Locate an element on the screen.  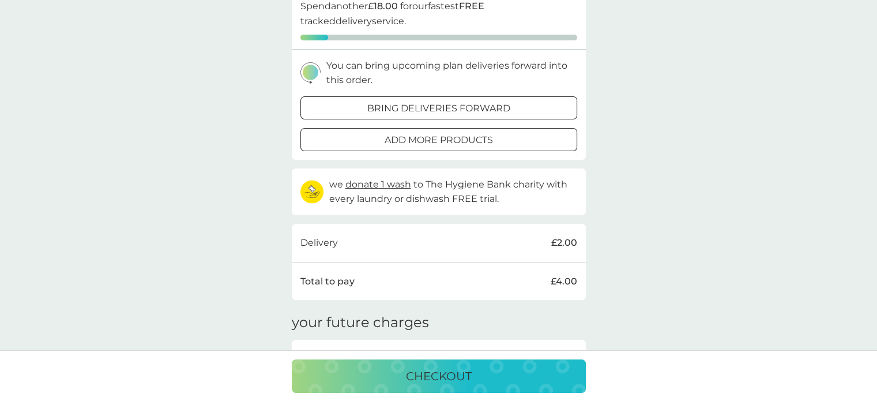
p: Delivery is located at coordinates (319, 243).